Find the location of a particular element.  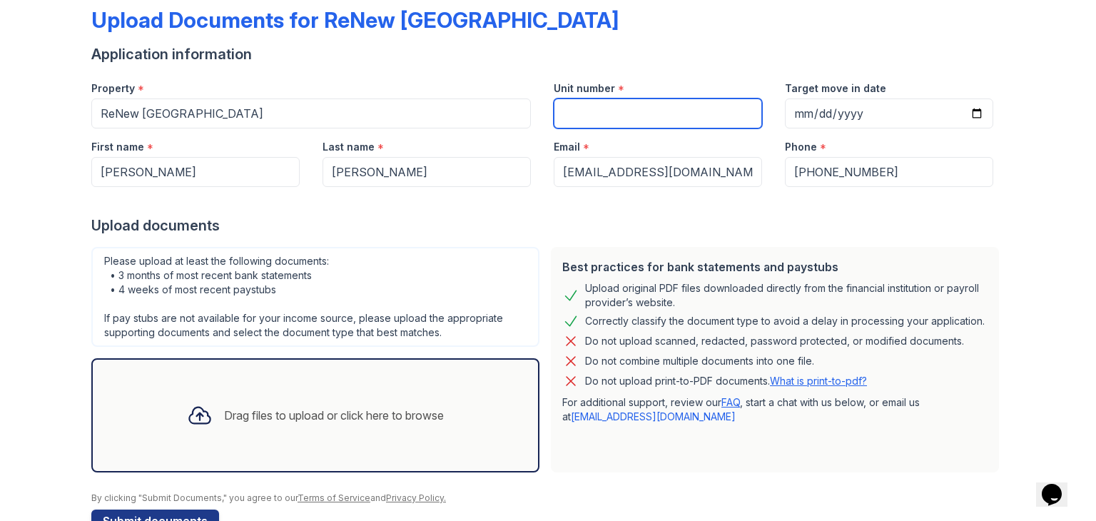

a: What is print-to-pdf? is located at coordinates (818, 380).